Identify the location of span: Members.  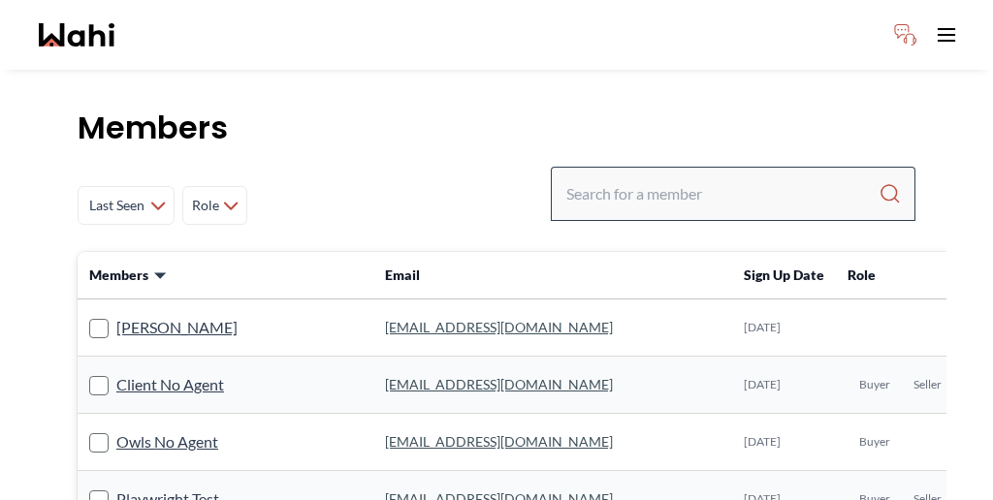
(118, 275).